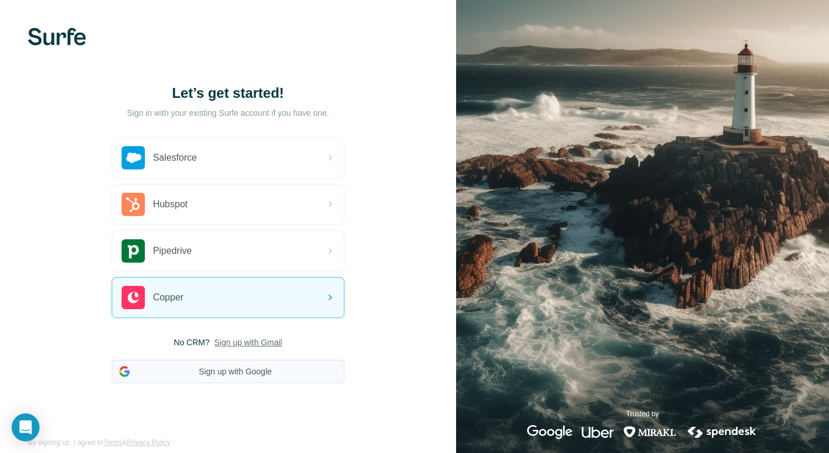 The image size is (829, 453). Describe the element at coordinates (133, 204) in the screenshot. I see `img: hubspot's logo` at that location.